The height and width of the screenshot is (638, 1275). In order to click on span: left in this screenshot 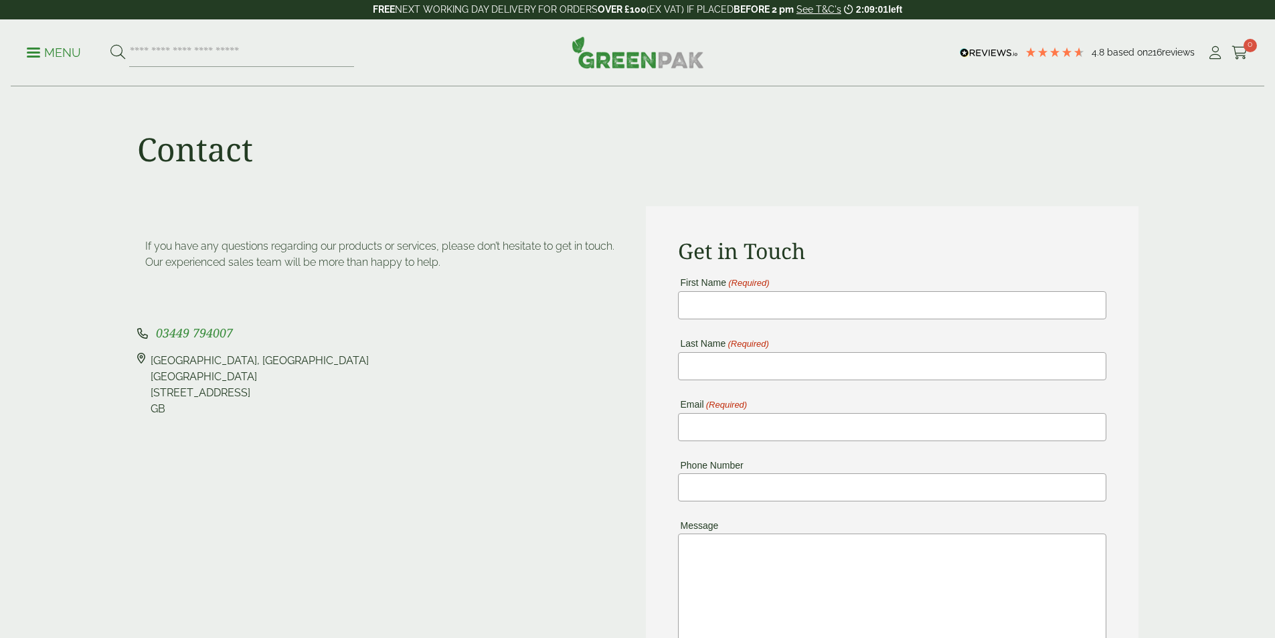, I will do `click(895, 9)`.